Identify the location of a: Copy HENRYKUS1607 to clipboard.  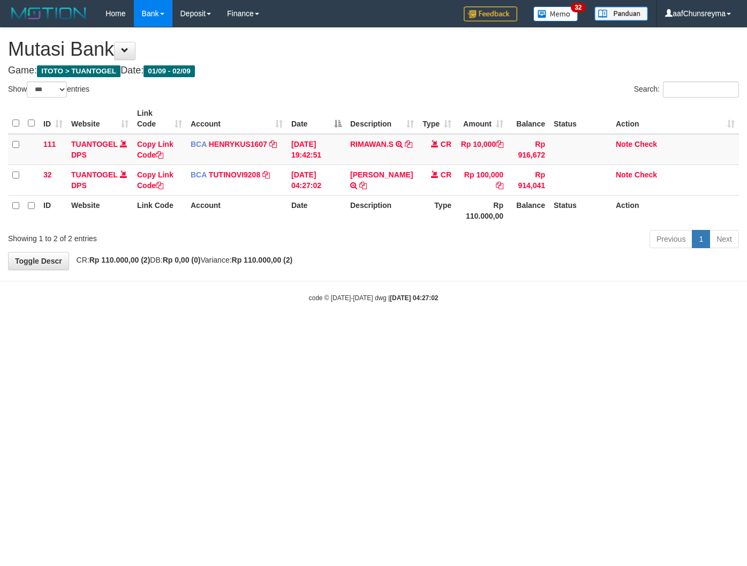
(273, 144).